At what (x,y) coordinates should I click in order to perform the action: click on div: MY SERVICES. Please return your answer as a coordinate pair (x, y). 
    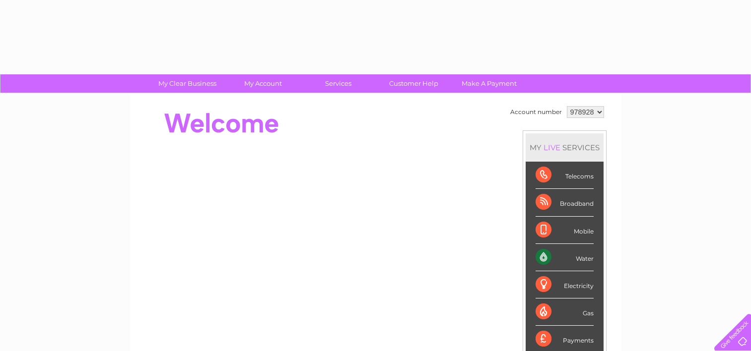
    Looking at the image, I should click on (564, 147).